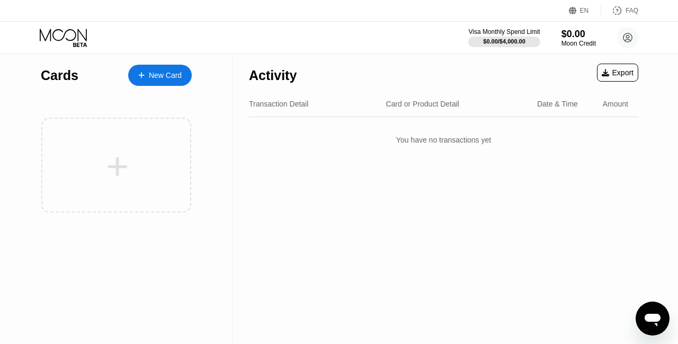 Image resolution: width=678 pixels, height=344 pixels. What do you see at coordinates (617, 73) in the screenshot?
I see `div: Export` at bounding box center [617, 73].